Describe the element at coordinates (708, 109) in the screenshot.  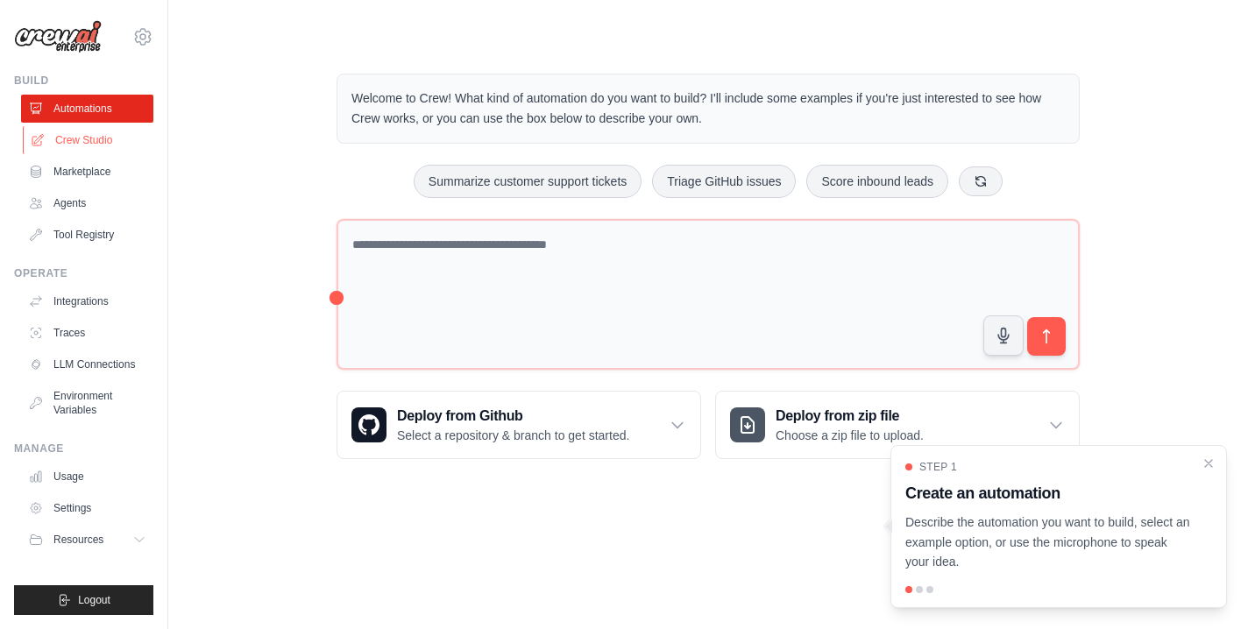
I see `p: Welcome to Crew! What kind of automation do you want to build? I'll include some examples if you'...` at that location.